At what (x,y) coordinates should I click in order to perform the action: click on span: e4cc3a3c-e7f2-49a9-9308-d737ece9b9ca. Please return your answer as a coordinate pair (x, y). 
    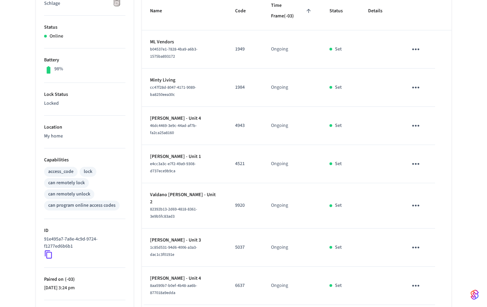
    Looking at the image, I should click on (173, 168).